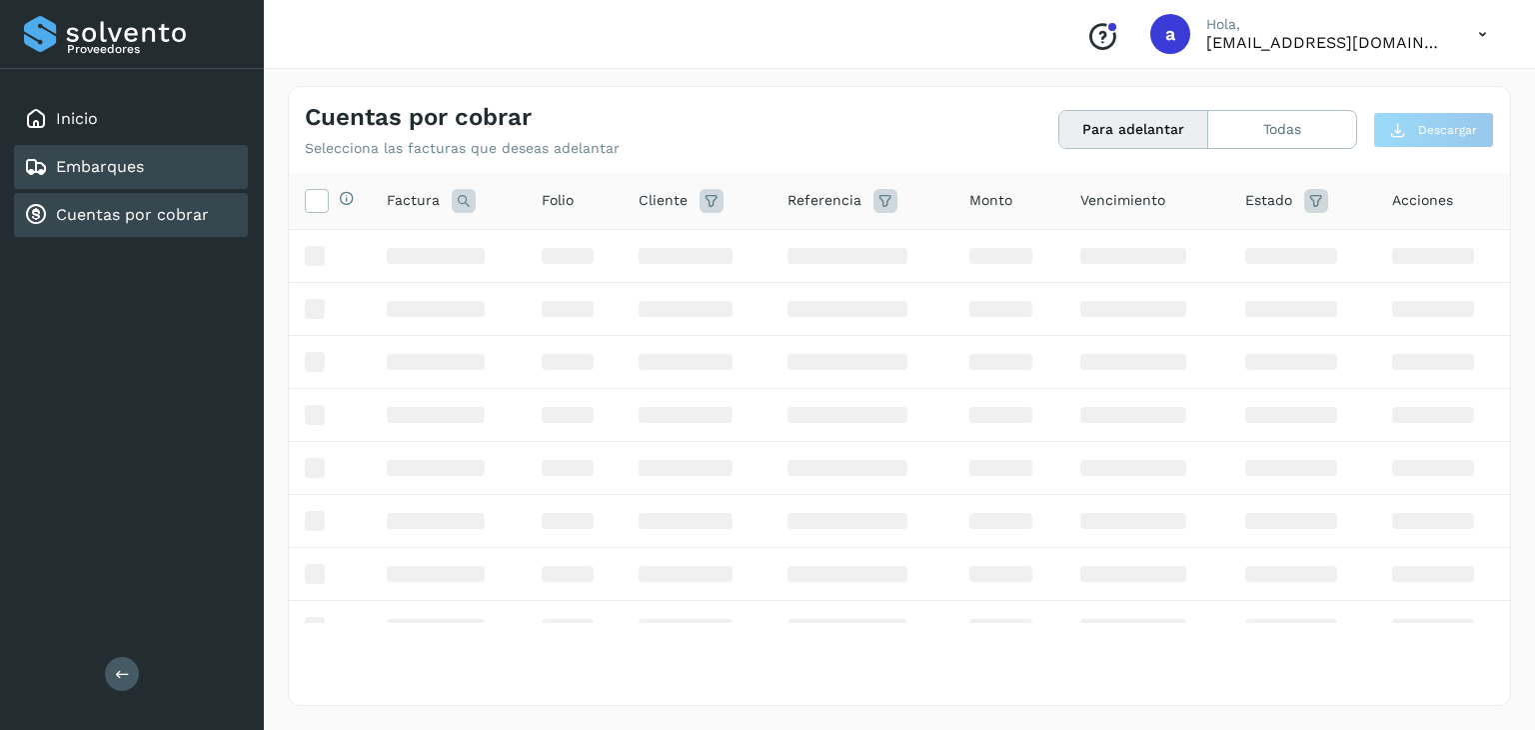 Image resolution: width=1535 pixels, height=730 pixels. What do you see at coordinates (100, 166) in the screenshot?
I see `a: Embarques` at bounding box center [100, 166].